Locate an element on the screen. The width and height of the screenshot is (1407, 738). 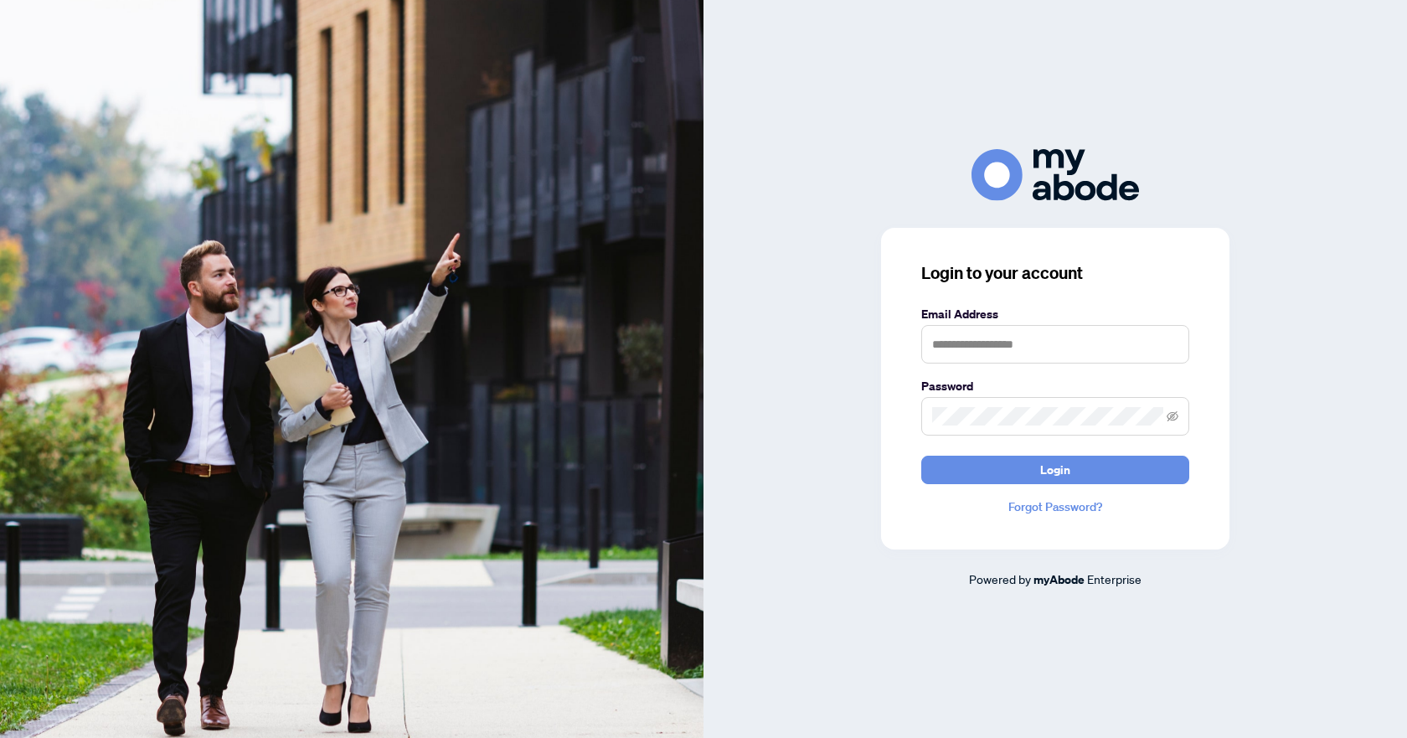
span: Login is located at coordinates (1055, 470).